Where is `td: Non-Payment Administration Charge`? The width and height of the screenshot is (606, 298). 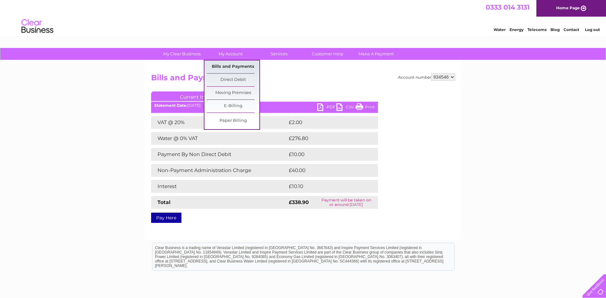
td: Non-Payment Administration Charge is located at coordinates (219, 170).